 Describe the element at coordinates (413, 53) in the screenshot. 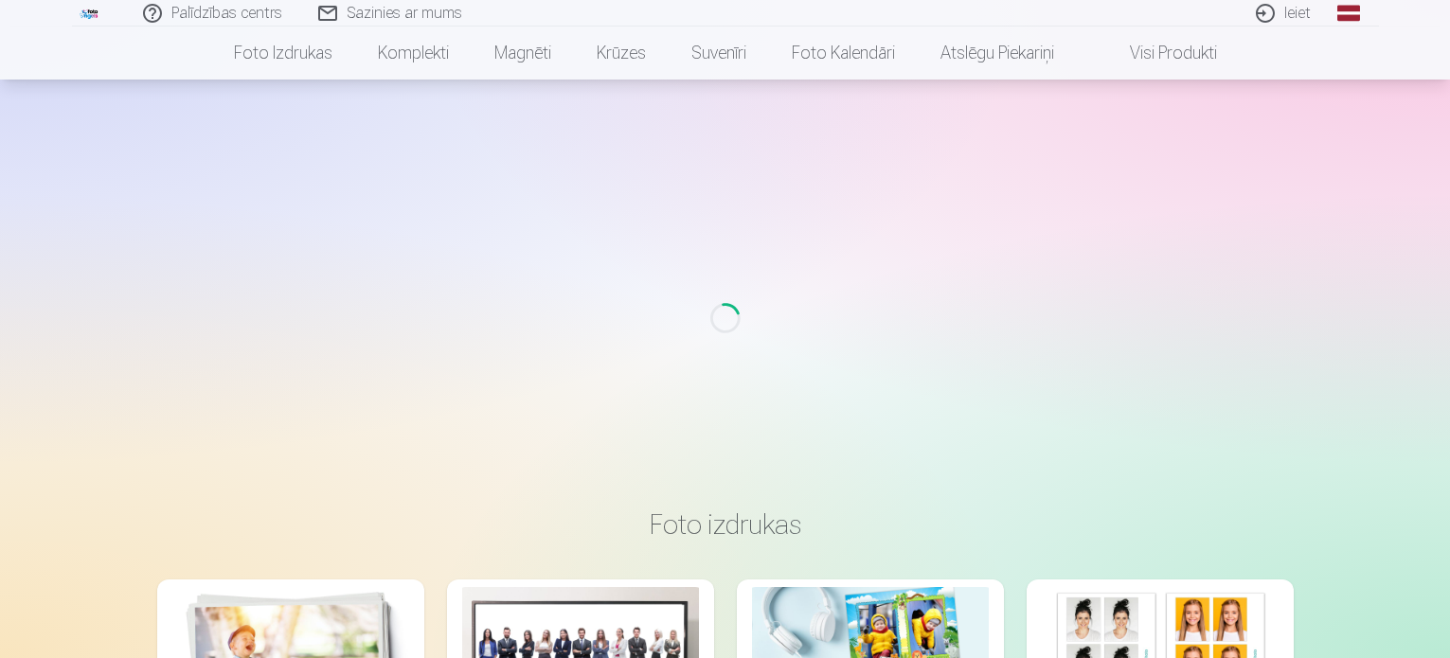

I see `a: Komplekti` at that location.